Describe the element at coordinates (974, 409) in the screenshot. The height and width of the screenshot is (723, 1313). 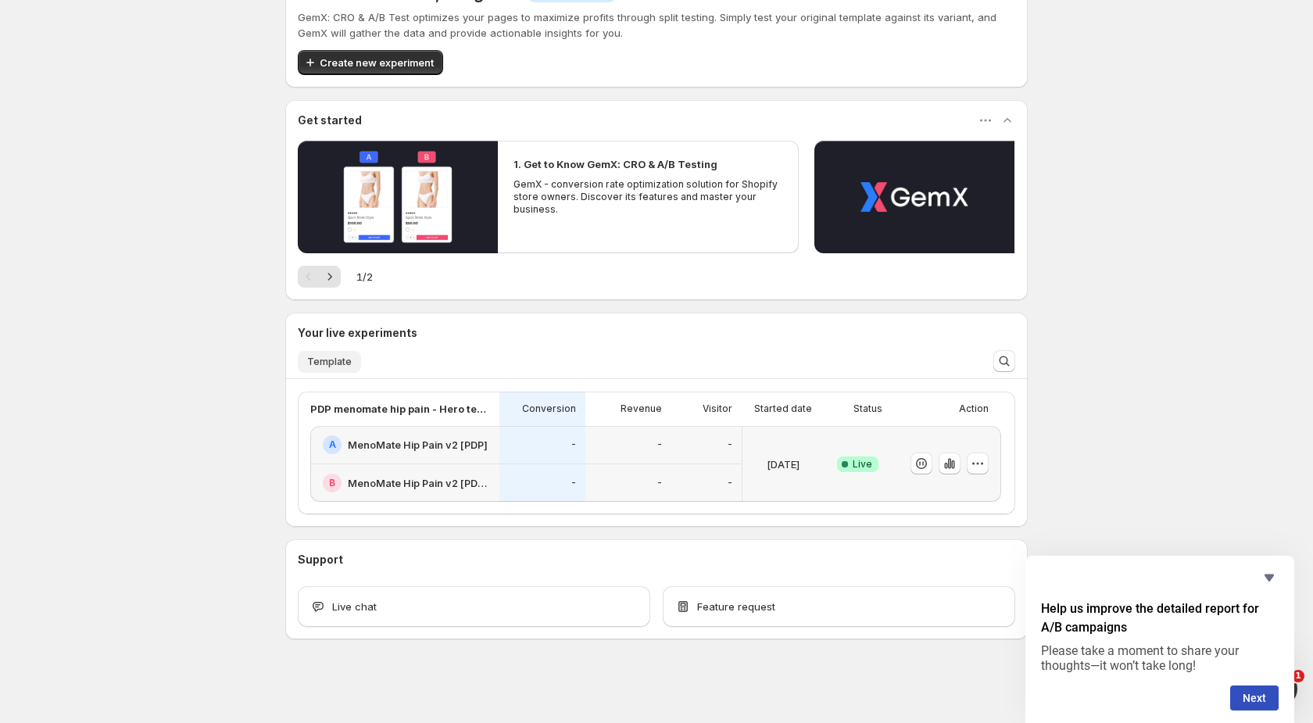
I see `p: Action` at that location.